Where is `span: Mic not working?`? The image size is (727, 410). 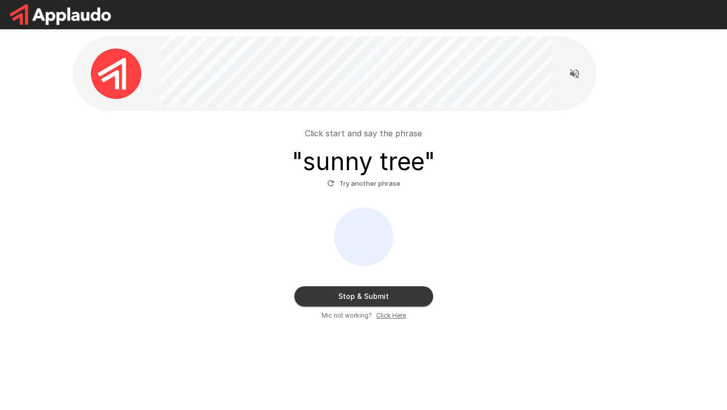
span: Mic not working? is located at coordinates (347, 316).